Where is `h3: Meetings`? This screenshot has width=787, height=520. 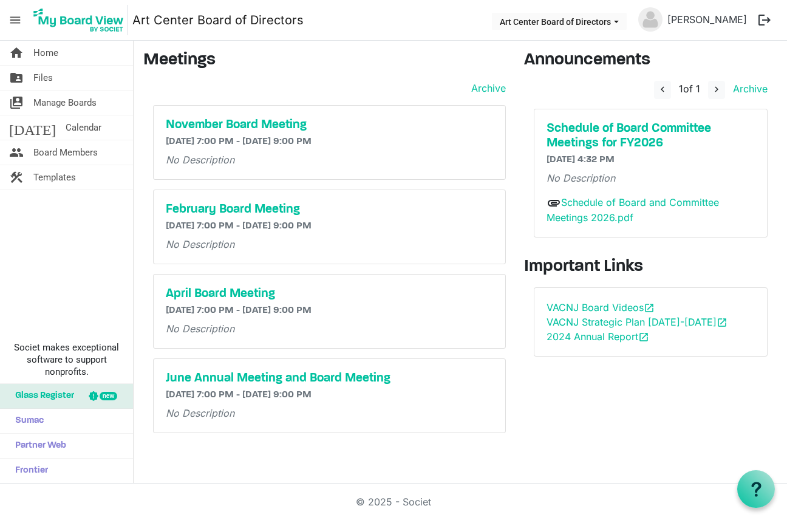 h3: Meetings is located at coordinates (324, 61).